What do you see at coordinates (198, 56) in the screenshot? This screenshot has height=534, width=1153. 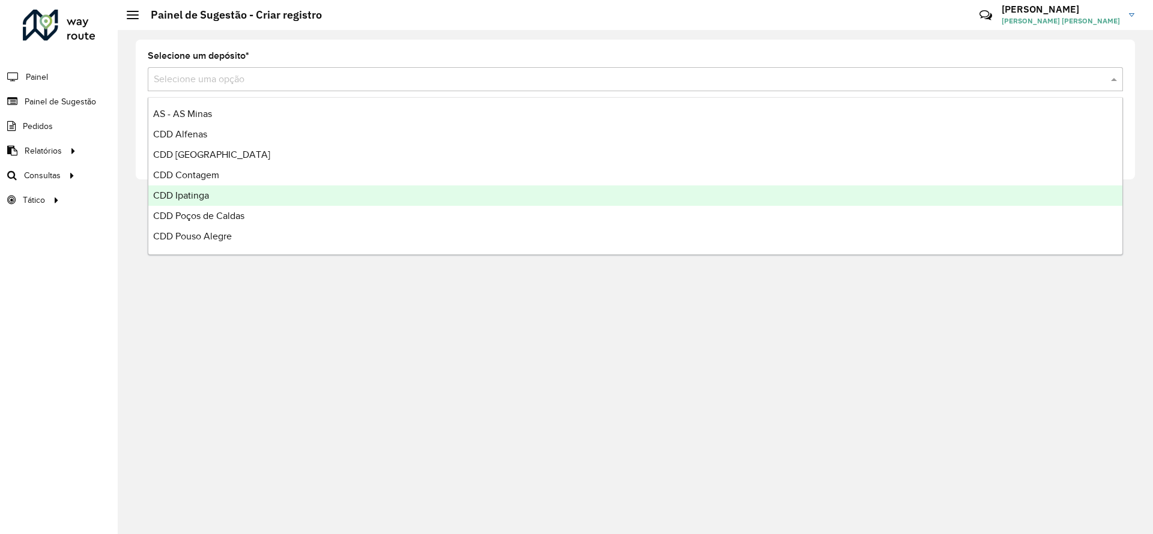 I see `label: Selecione um depósito` at bounding box center [198, 56].